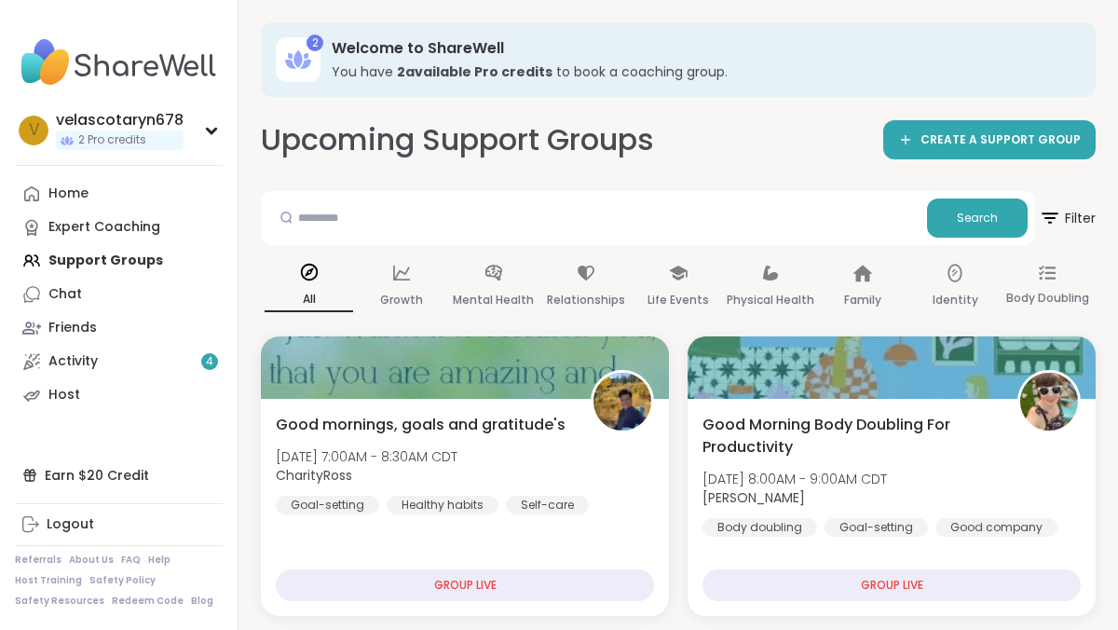 This screenshot has height=630, width=1118. What do you see at coordinates (586, 300) in the screenshot?
I see `p: Relationships` at bounding box center [586, 300].